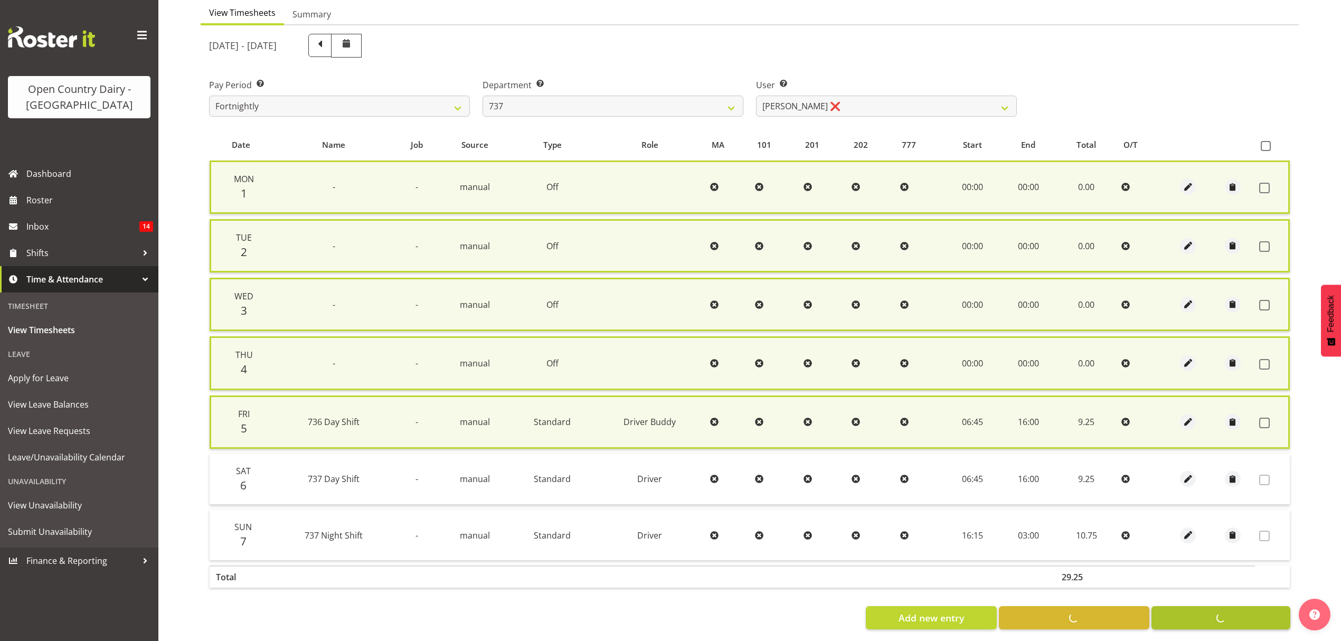 Image resolution: width=1341 pixels, height=641 pixels. Describe the element at coordinates (82, 253) in the screenshot. I see `span: Shifts` at that location.